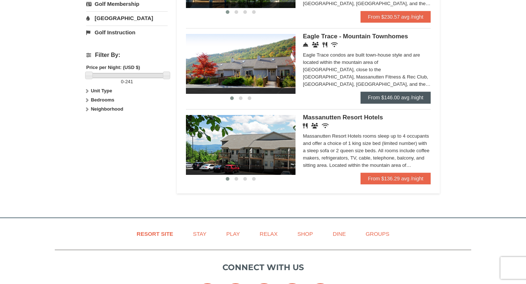  Describe the element at coordinates (113, 67) in the screenshot. I see `strong: Price per Night: (USD $)` at that location.